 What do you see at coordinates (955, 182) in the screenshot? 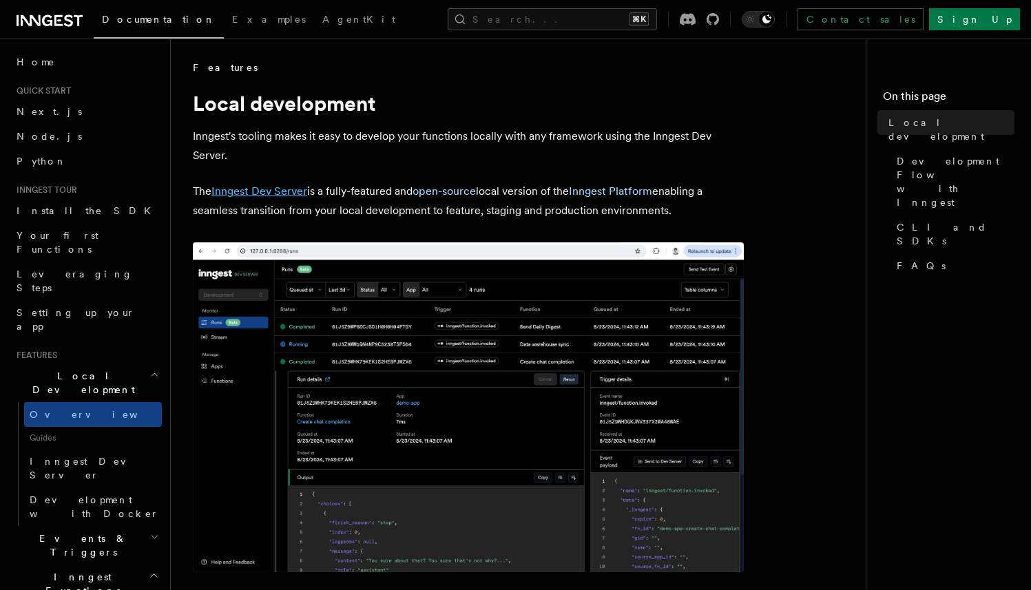
I see `span: Development Flow with Inngest` at bounding box center [955, 182].